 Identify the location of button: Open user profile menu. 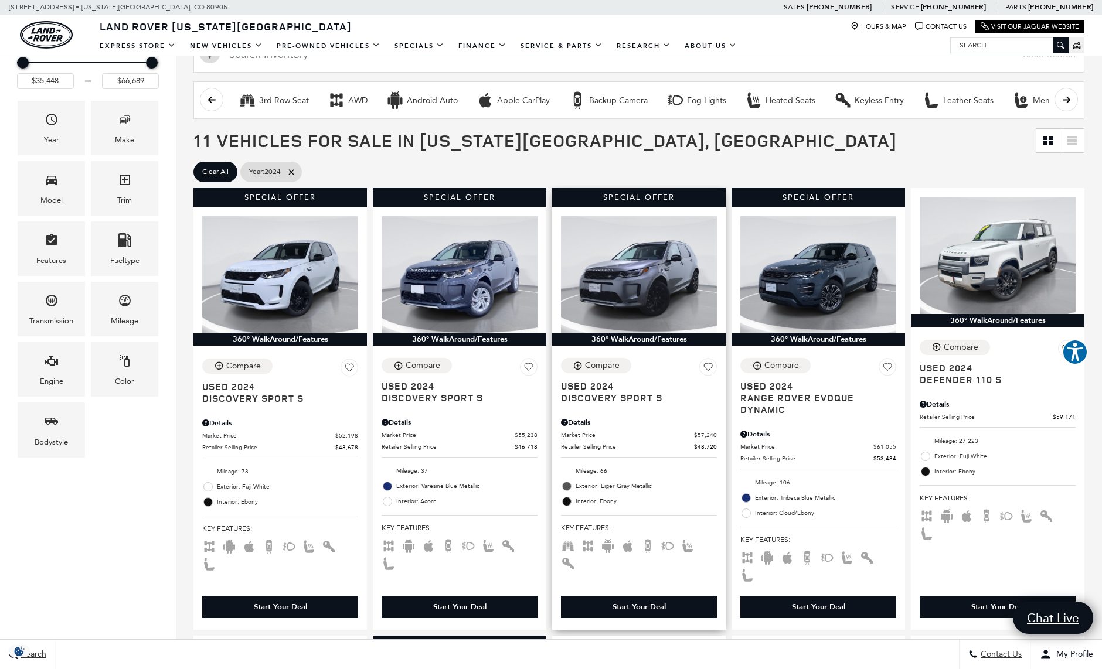
(1066, 655).